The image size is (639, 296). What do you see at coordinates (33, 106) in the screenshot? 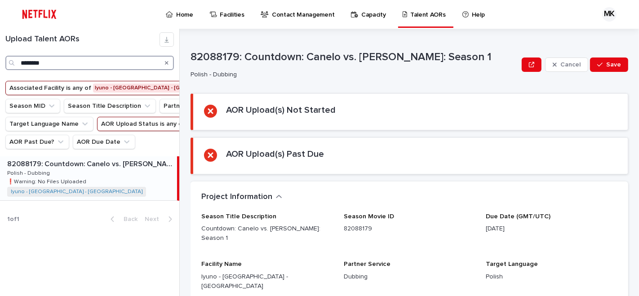
I see `button: Season MID` at bounding box center [33, 106].